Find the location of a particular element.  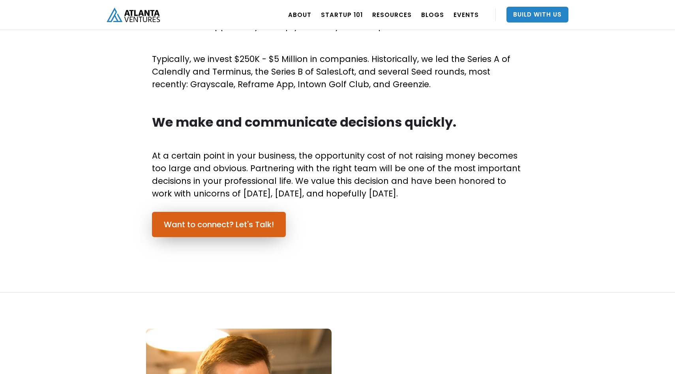

a: Startup 101 is located at coordinates (342, 15).